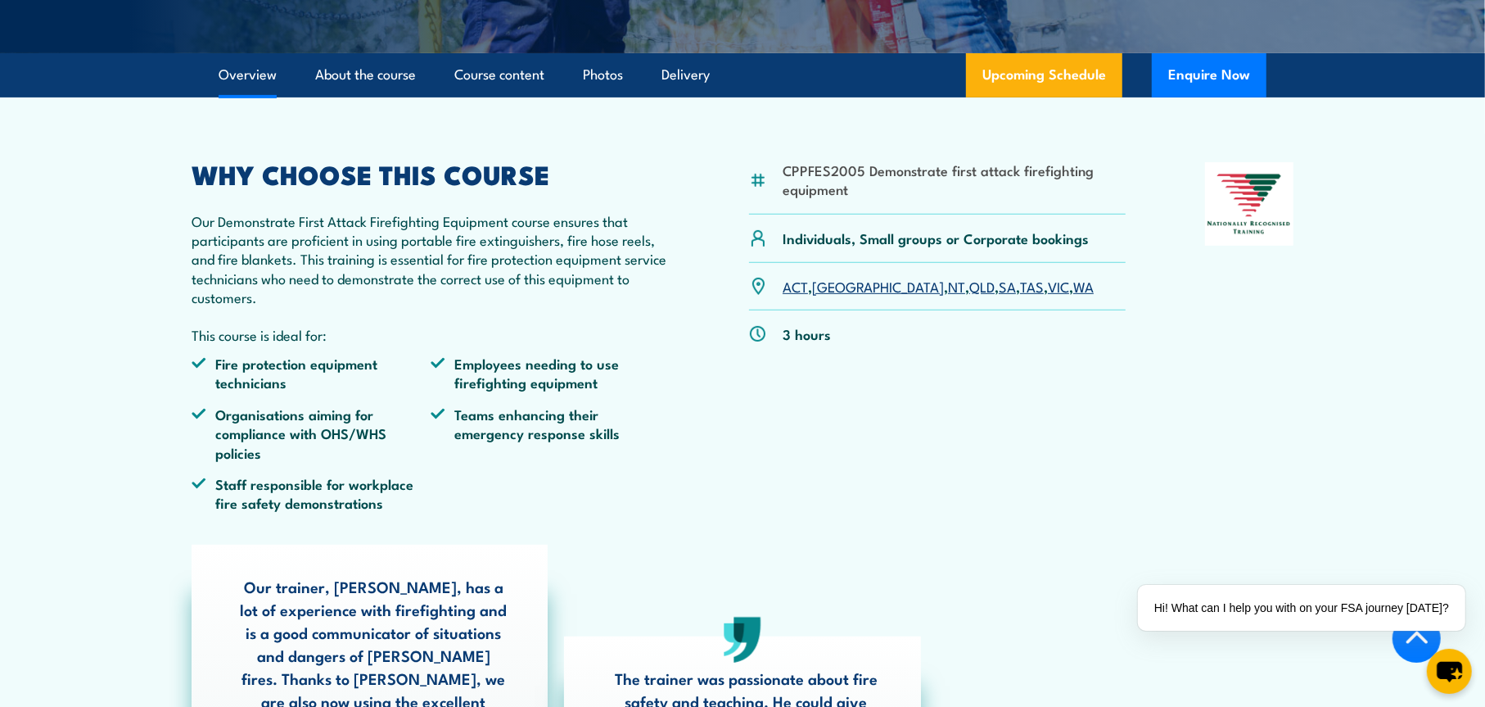 The height and width of the screenshot is (707, 1485). I want to click on a: Upcoming Schedule, so click(1044, 75).